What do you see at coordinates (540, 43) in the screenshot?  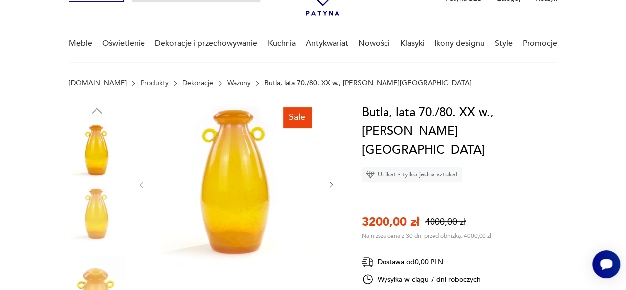 I see `a: Promocje` at bounding box center [540, 43].